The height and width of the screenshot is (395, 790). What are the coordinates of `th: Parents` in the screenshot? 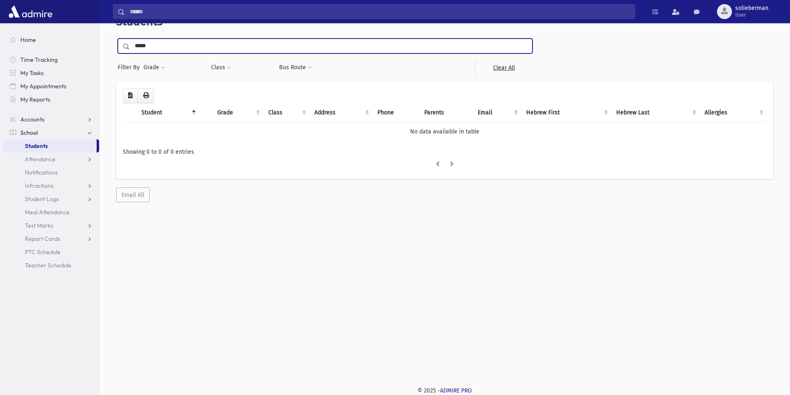 It's located at (446, 113).